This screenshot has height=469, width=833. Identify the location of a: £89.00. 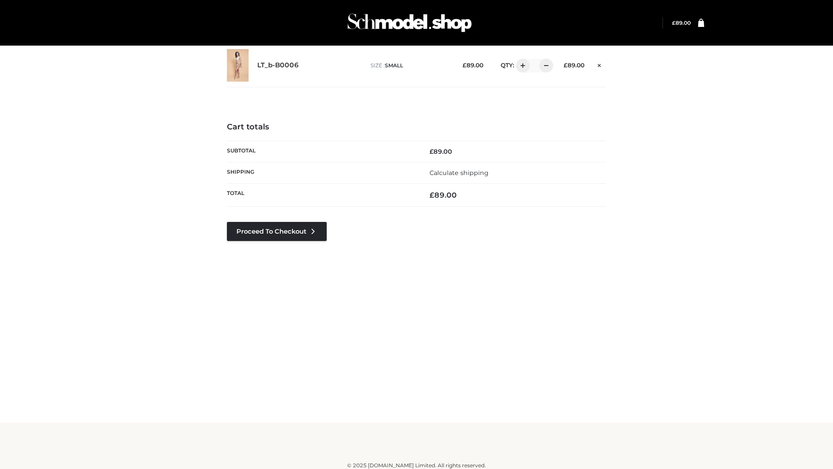
(681, 23).